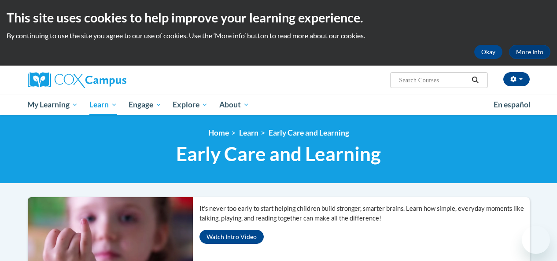 This screenshot has width=557, height=261. What do you see at coordinates (530, 52) in the screenshot?
I see `a: More Info` at bounding box center [530, 52].